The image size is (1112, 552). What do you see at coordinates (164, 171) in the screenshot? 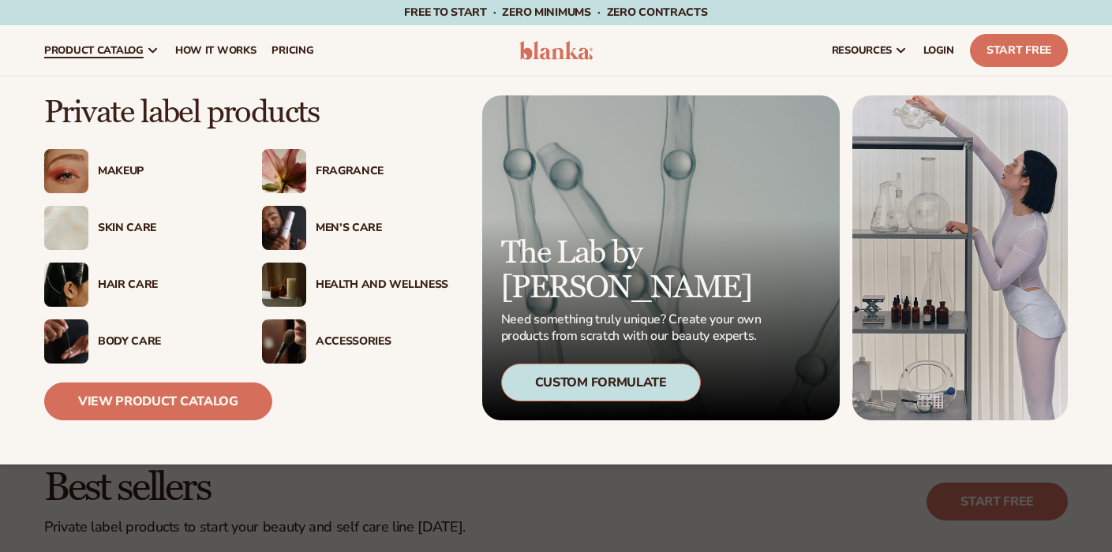
I see `div: Makeup` at bounding box center [164, 171].